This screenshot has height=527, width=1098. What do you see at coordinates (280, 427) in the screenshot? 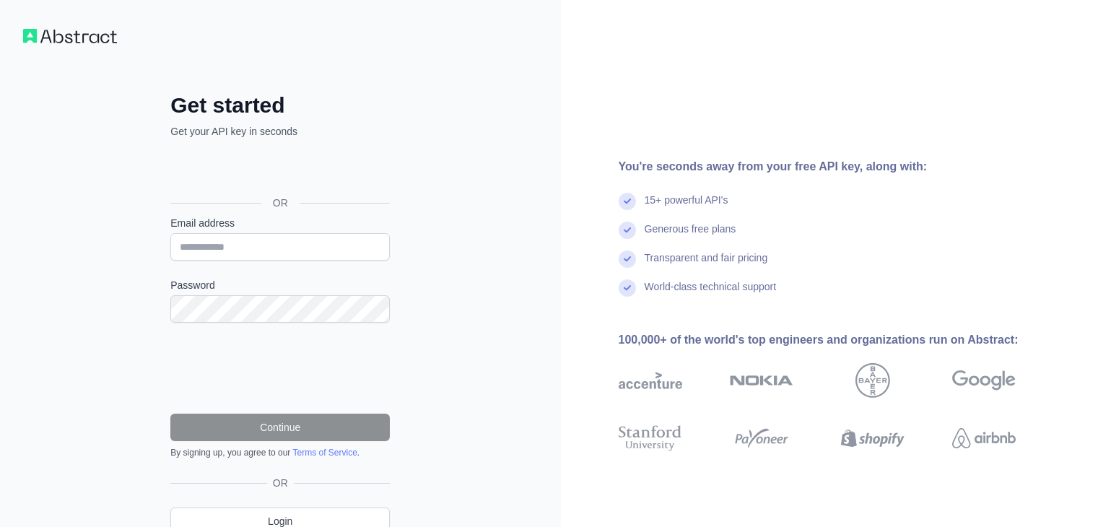
I see `button: Continue` at bounding box center [280, 427].